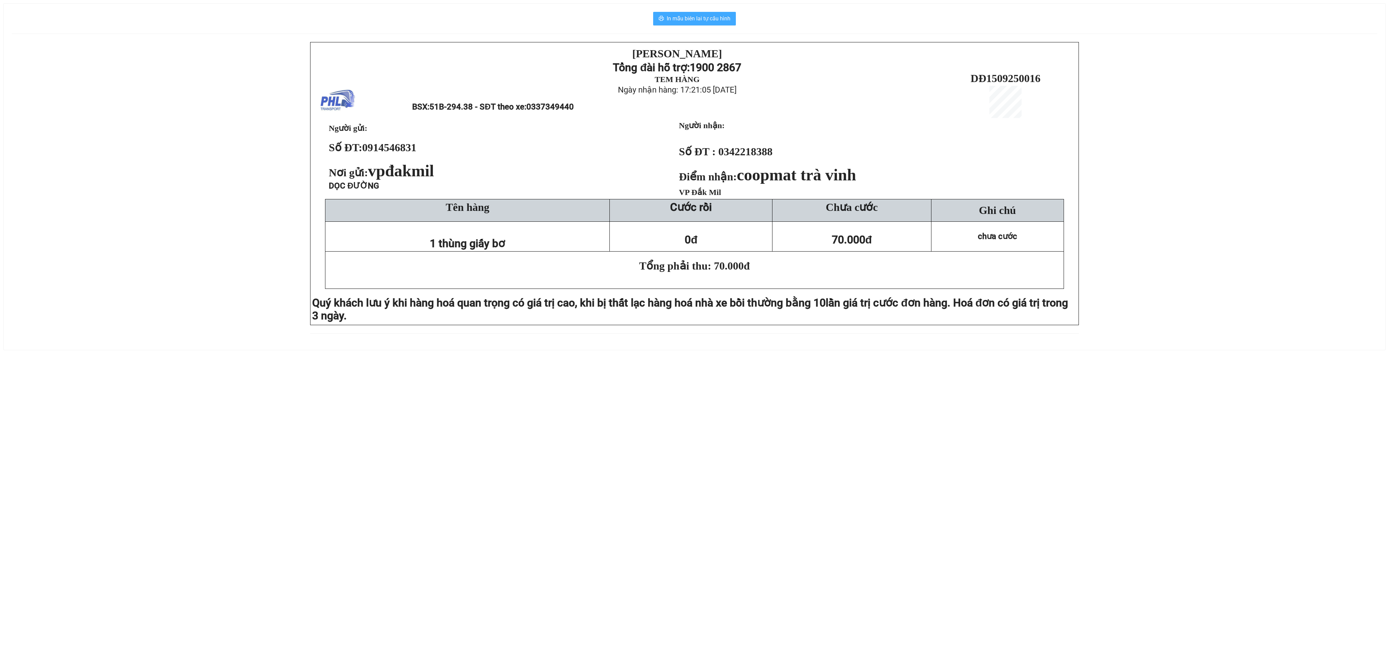 This screenshot has height=652, width=1389. I want to click on strong: TEM HÀNG, so click(677, 79).